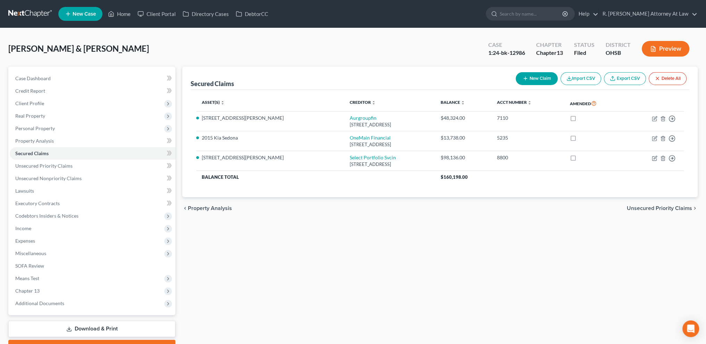 The image size is (706, 344). I want to click on span: Case Dashboard, so click(33, 78).